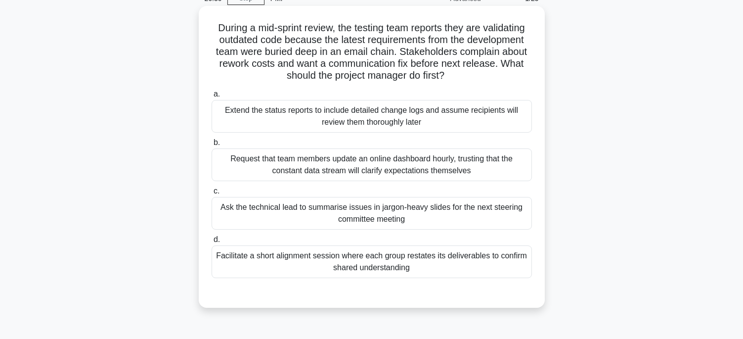 This screenshot has height=339, width=743. What do you see at coordinates (217, 93) in the screenshot?
I see `span: a.` at bounding box center [217, 93].